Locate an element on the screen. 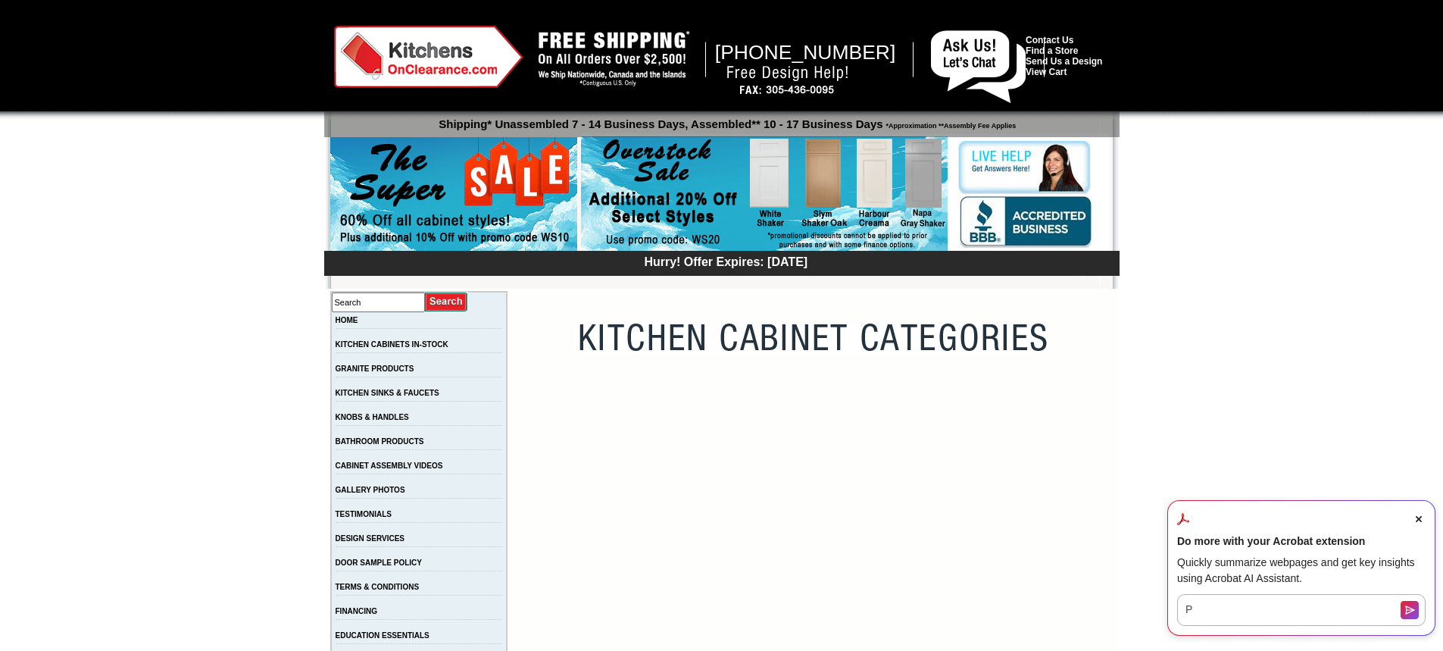 The height and width of the screenshot is (651, 1443). a: FINANCING is located at coordinates (357, 611).